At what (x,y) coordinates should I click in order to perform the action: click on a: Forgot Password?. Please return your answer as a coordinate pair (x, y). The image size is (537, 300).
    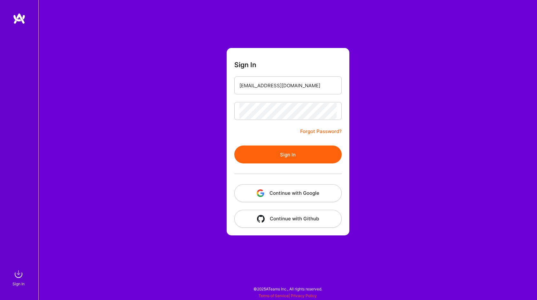
    Looking at the image, I should click on (321, 131).